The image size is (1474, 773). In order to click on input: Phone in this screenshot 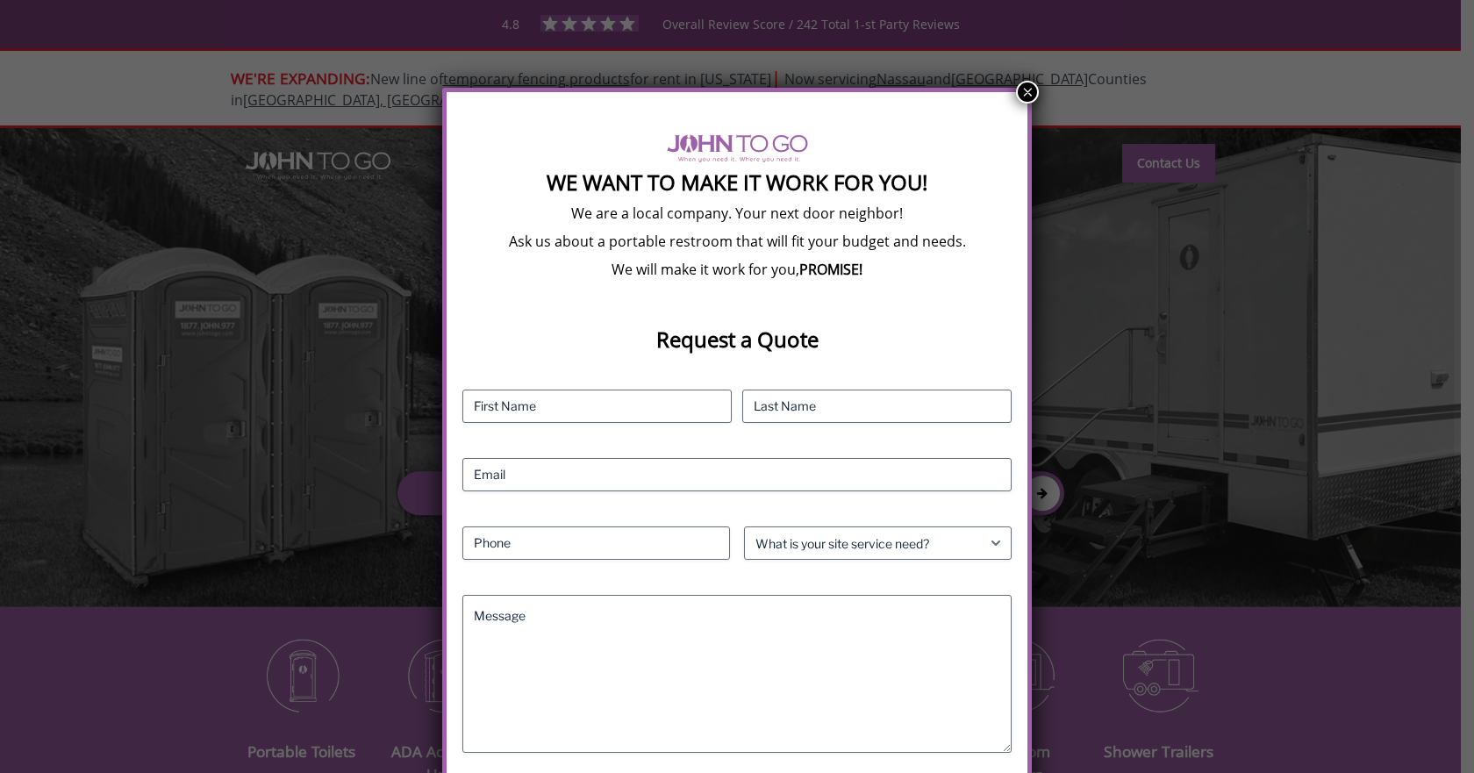, I will do `click(596, 543)`.